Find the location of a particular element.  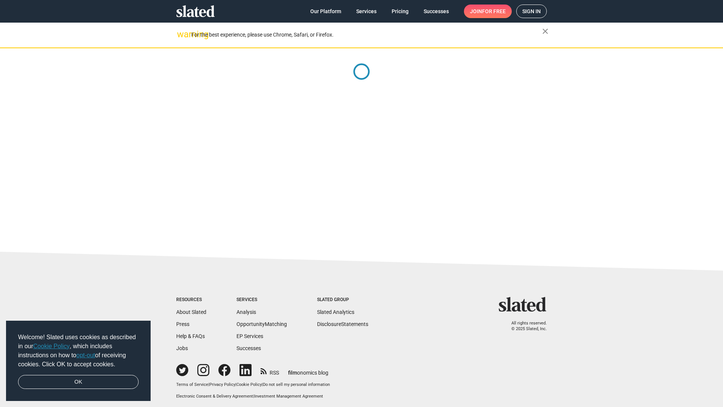

a: Pricing is located at coordinates (400, 11).